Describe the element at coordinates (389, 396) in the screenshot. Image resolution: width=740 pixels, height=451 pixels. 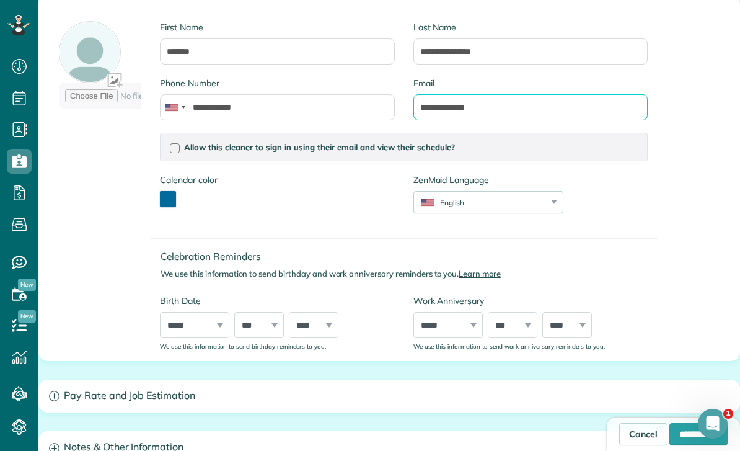
I see `h3: Pay Rate and Job Estimation` at that location.